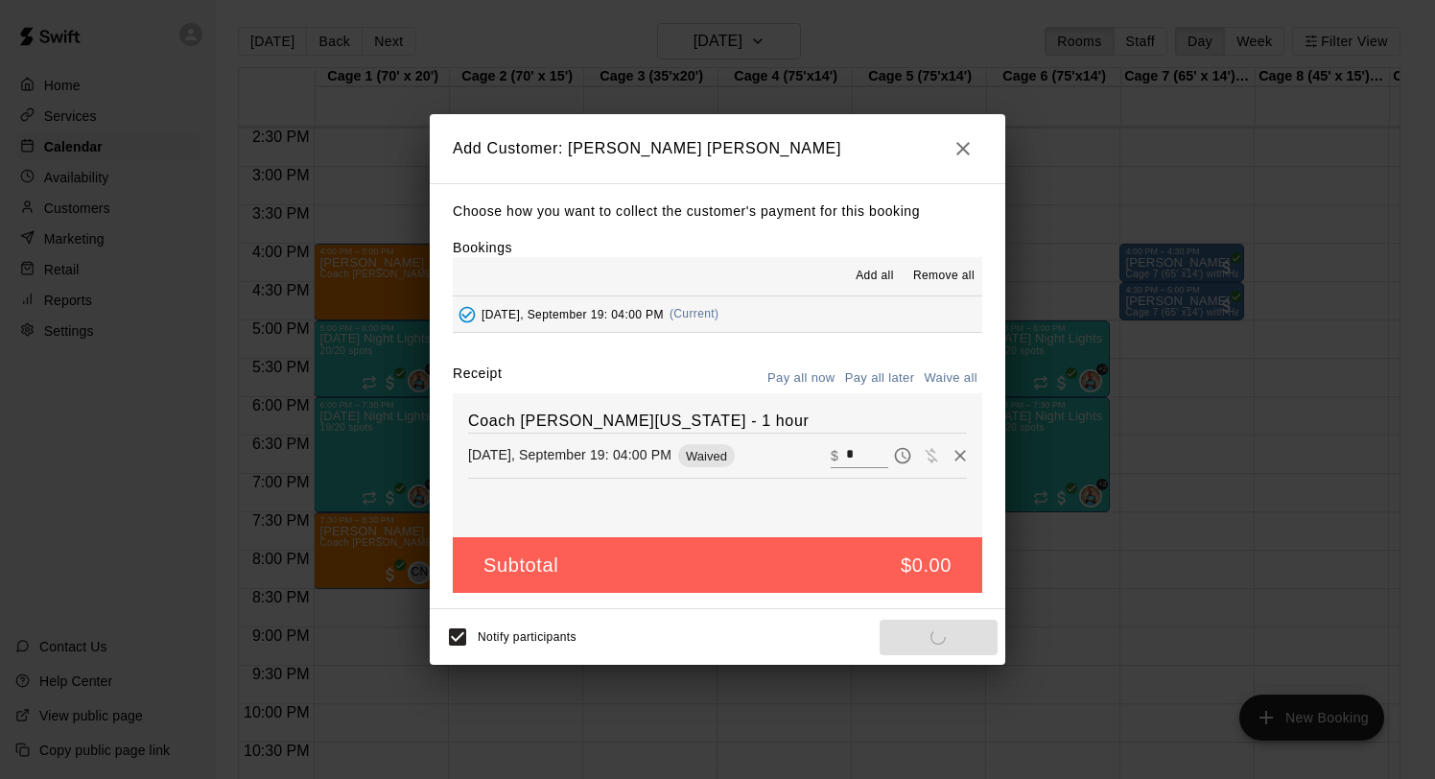 Image resolution: width=1435 pixels, height=779 pixels. Describe the element at coordinates (477, 378) in the screenshot. I see `label: Receipt` at that location.